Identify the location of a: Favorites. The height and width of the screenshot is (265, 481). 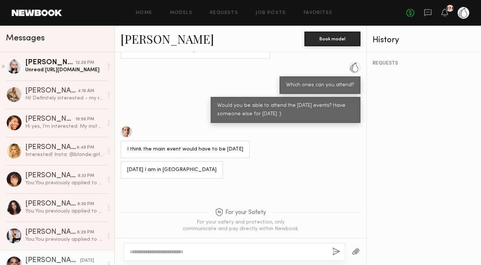
(318, 13).